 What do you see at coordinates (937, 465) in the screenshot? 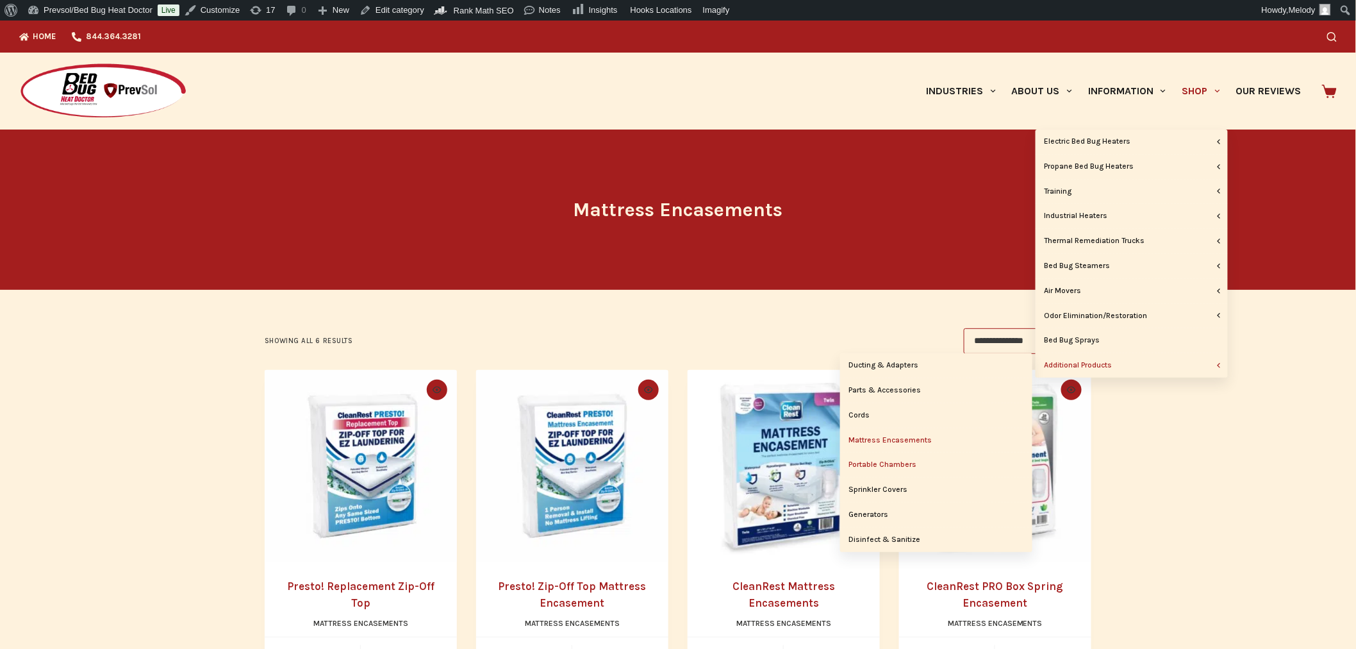
I see `a: Portable Chambers` at bounding box center [937, 465].